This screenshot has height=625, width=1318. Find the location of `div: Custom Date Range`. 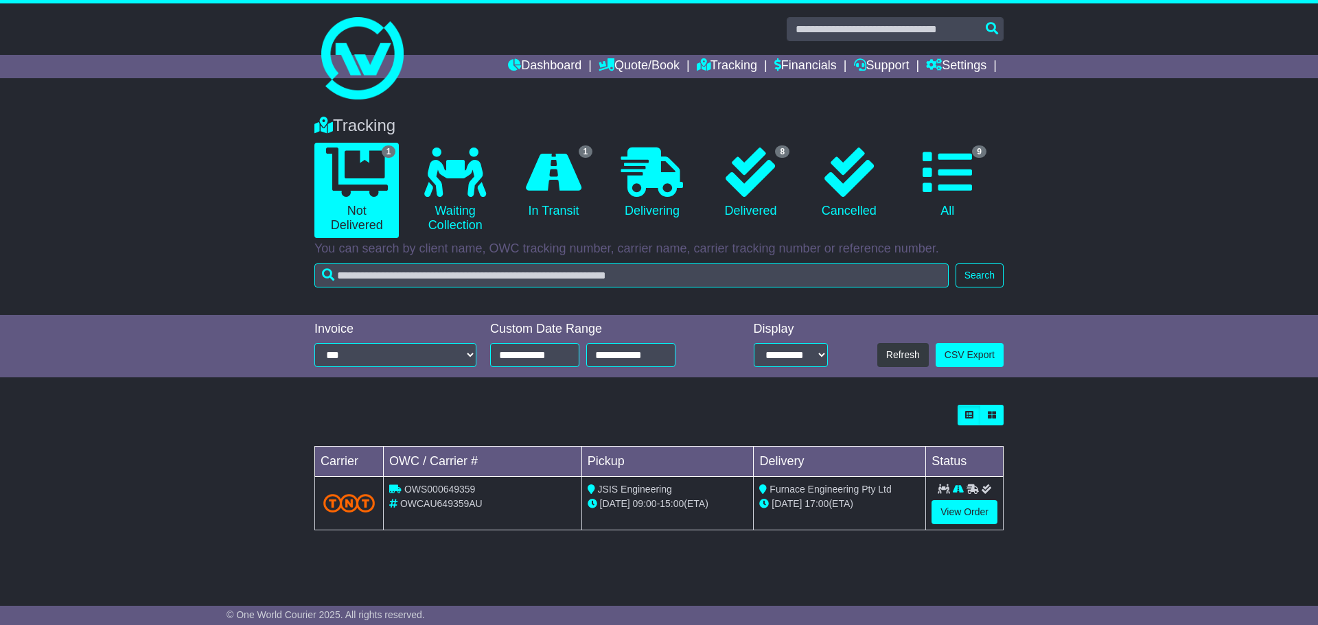

div: Custom Date Range is located at coordinates (600, 329).